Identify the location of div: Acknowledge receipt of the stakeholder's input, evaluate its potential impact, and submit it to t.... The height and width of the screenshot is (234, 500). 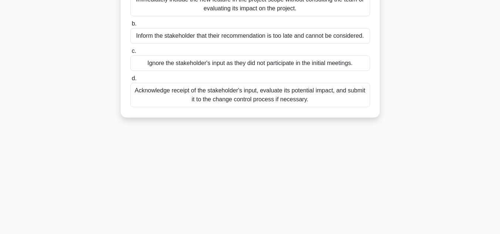
(250, 95).